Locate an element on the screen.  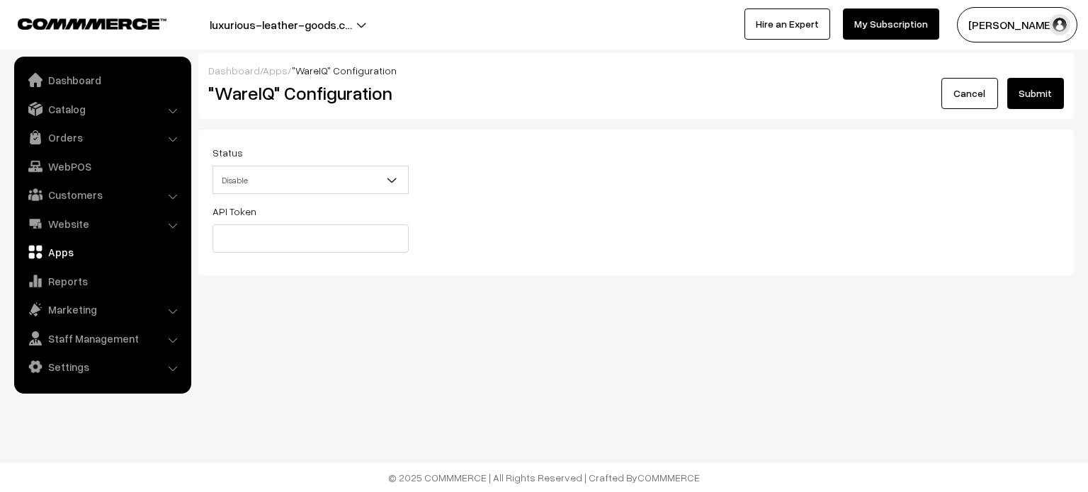
a: WebPOS is located at coordinates (102, 166).